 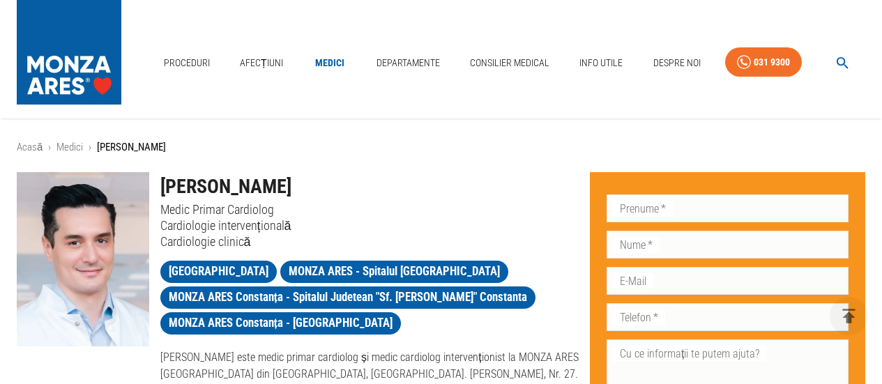 What do you see at coordinates (849, 316) in the screenshot?
I see `button: delete` at bounding box center [849, 316].